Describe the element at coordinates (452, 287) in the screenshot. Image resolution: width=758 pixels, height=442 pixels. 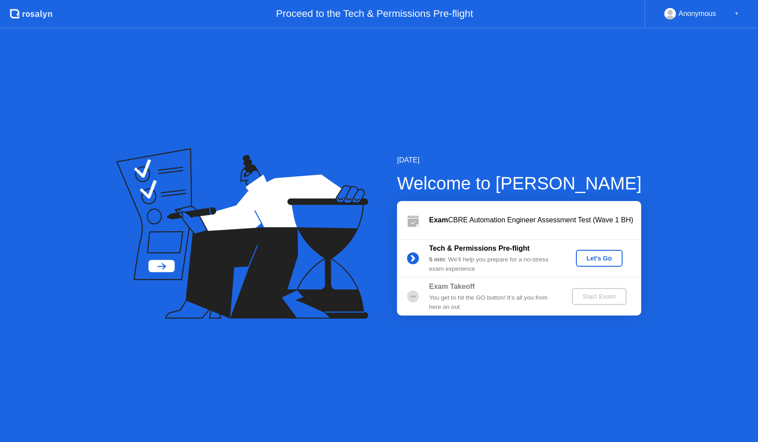
I see `b: Exam Takeoff` at that location.